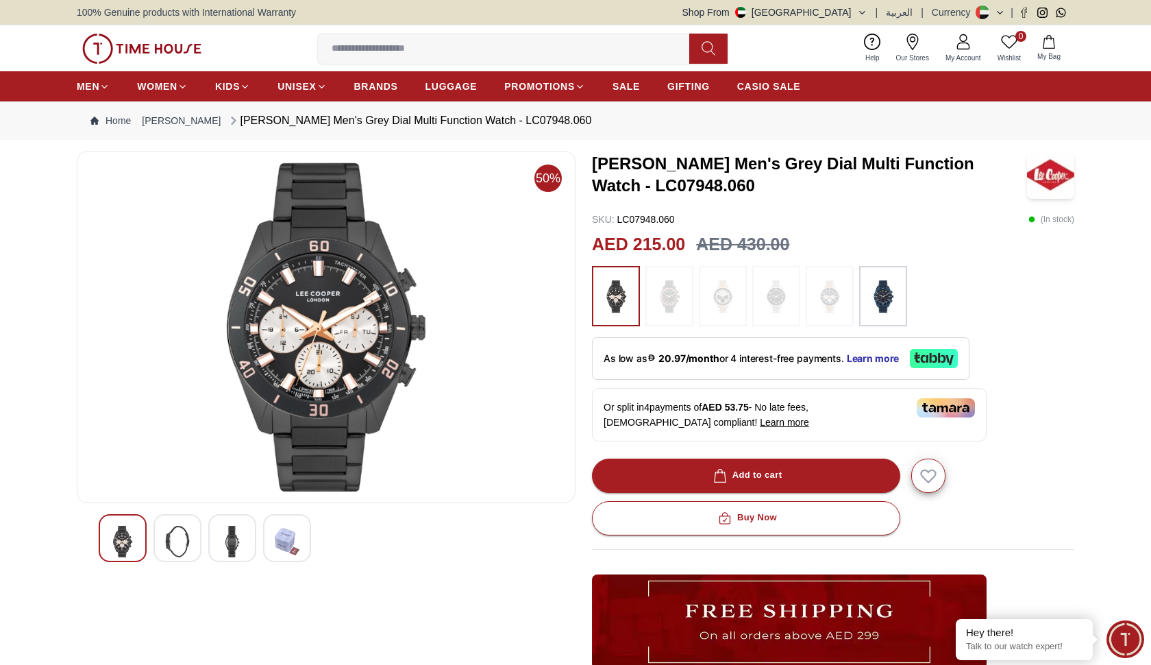 Image resolution: width=1151 pixels, height=665 pixels. I want to click on img: United Arab Emirates, so click(741, 12).